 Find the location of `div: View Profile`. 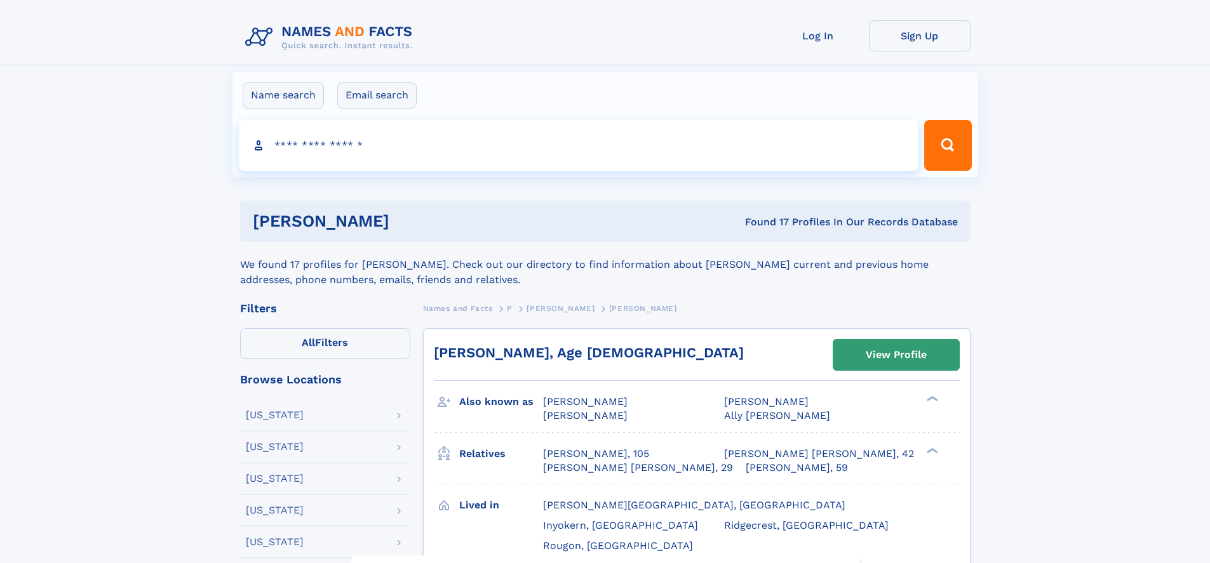

div: View Profile is located at coordinates (896, 355).